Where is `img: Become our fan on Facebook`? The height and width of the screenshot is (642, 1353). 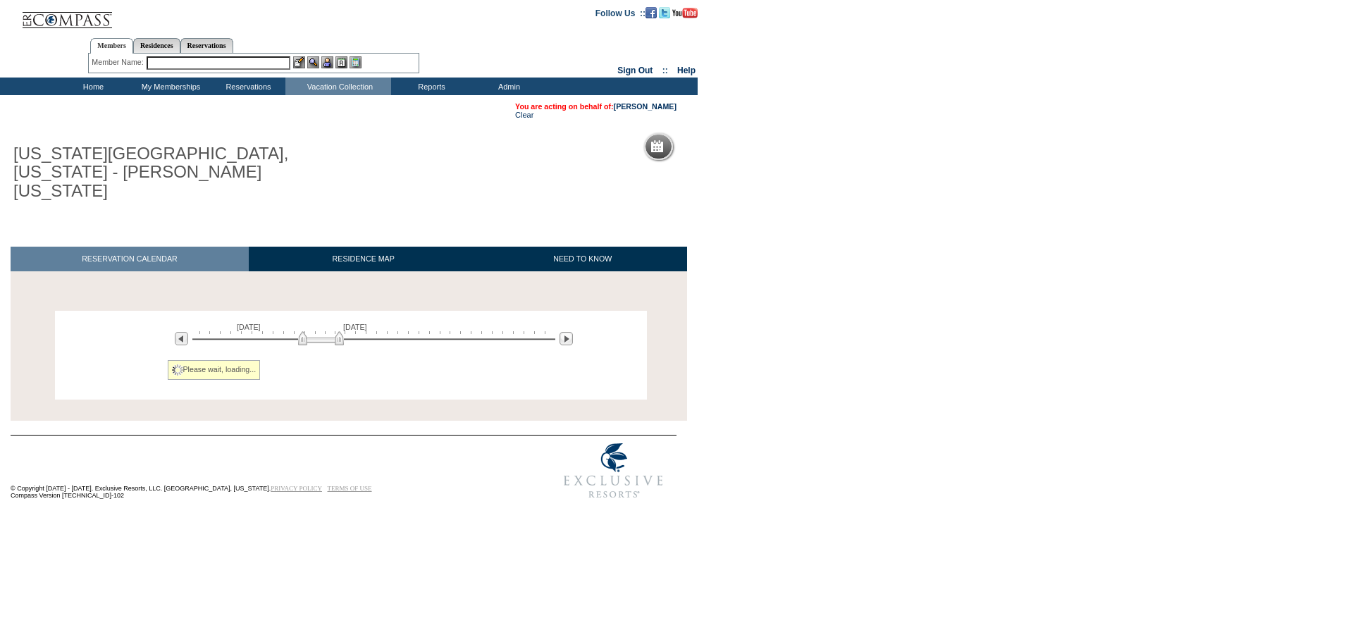
img: Become our fan on Facebook is located at coordinates (651, 13).